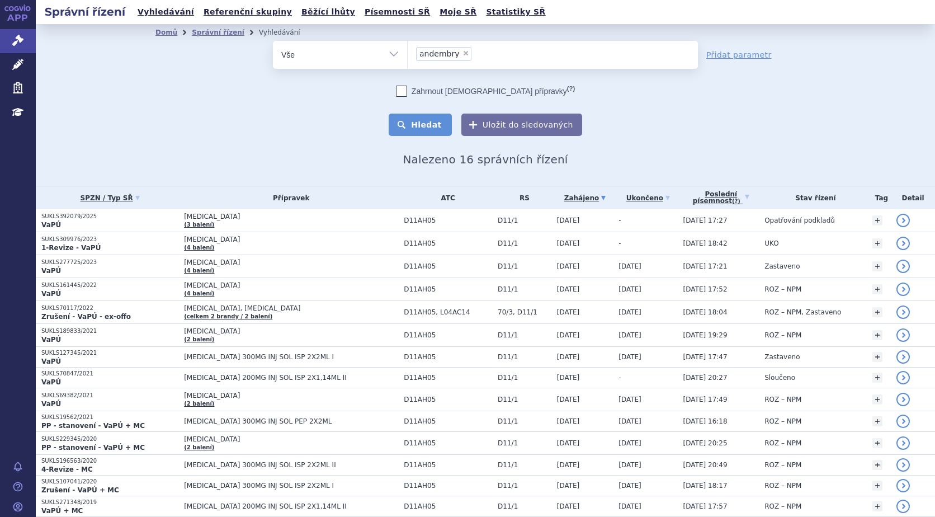 This screenshot has width=935, height=517. I want to click on a: (2 balení), so click(199, 339).